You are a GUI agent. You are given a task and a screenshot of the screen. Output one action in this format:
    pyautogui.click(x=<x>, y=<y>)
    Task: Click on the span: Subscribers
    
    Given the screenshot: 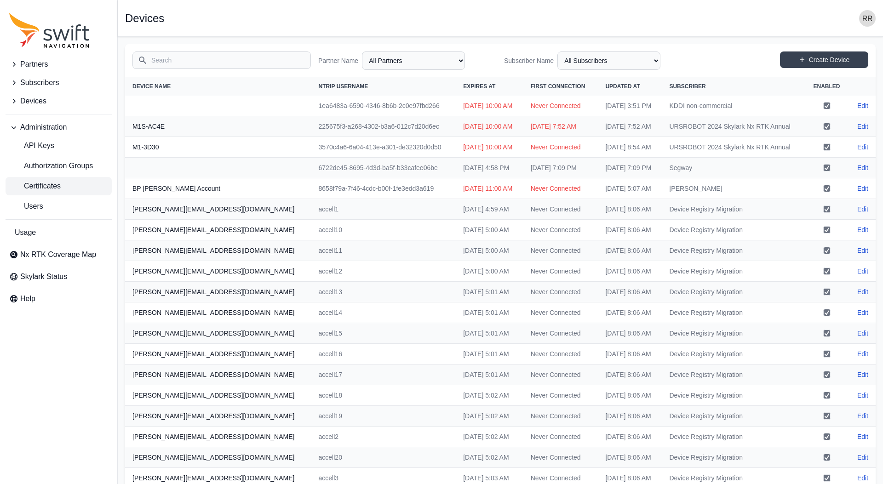 What is the action you would take?
    pyautogui.click(x=40, y=83)
    